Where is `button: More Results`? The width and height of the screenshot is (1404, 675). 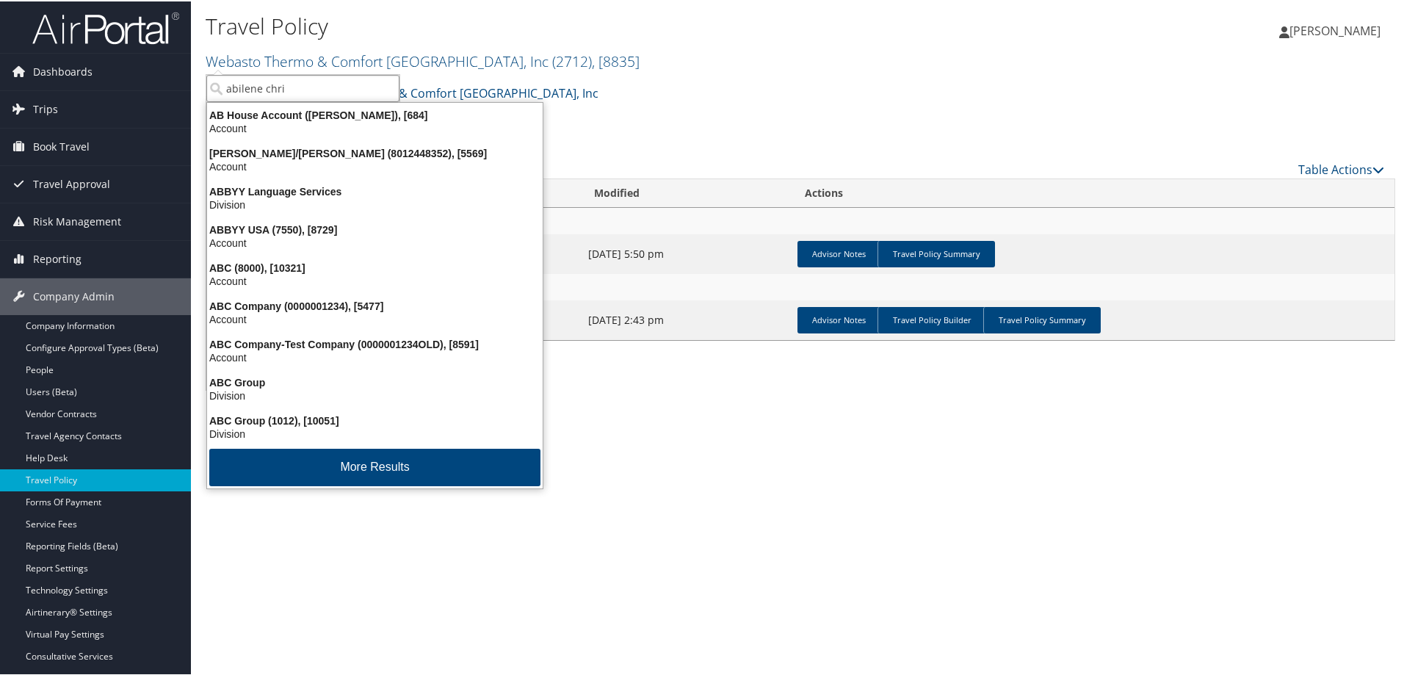 button: More Results is located at coordinates (374, 466).